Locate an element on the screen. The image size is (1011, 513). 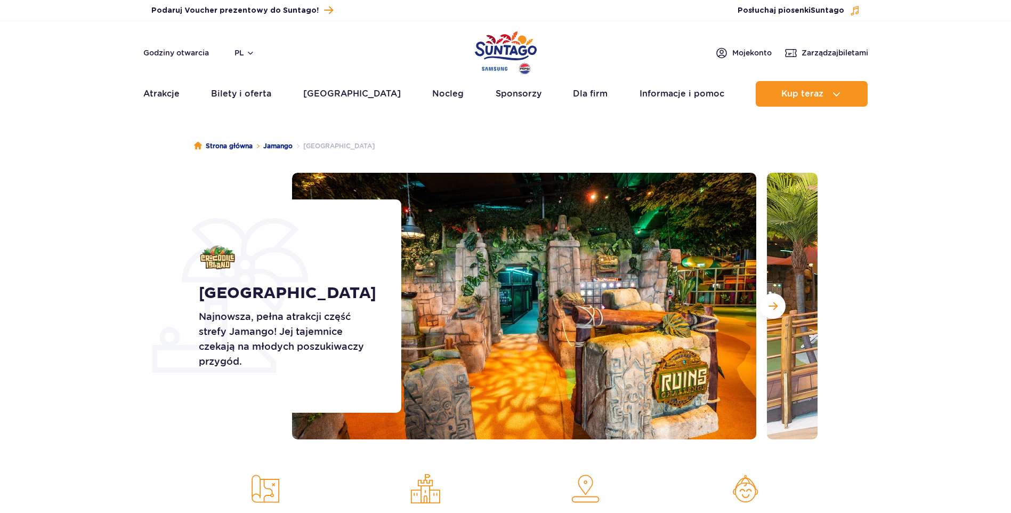
a: Sponsorzy is located at coordinates (518, 94).